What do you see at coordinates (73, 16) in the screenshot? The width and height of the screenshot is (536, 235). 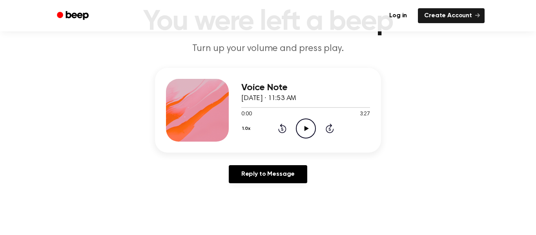 I see `a: Beep` at bounding box center [73, 16].